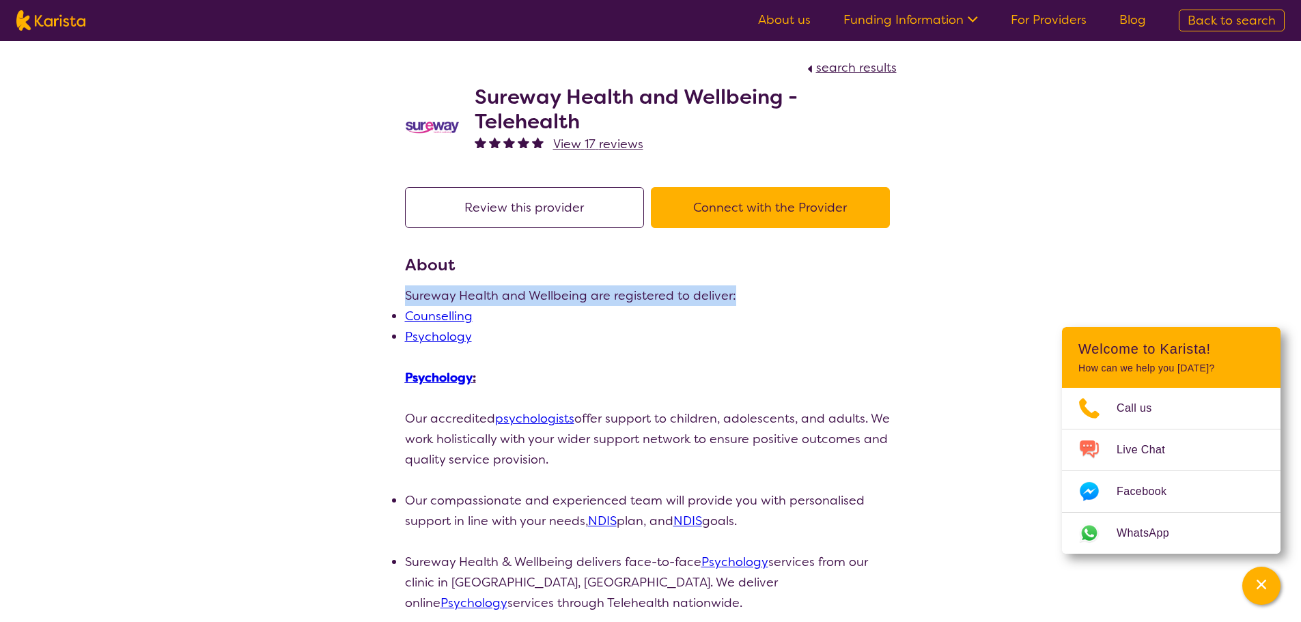 This screenshot has width=1301, height=622. What do you see at coordinates (432, 127) in the screenshot?
I see `img: vgwqq8bzw4bddvbx0uac.png` at bounding box center [432, 127].